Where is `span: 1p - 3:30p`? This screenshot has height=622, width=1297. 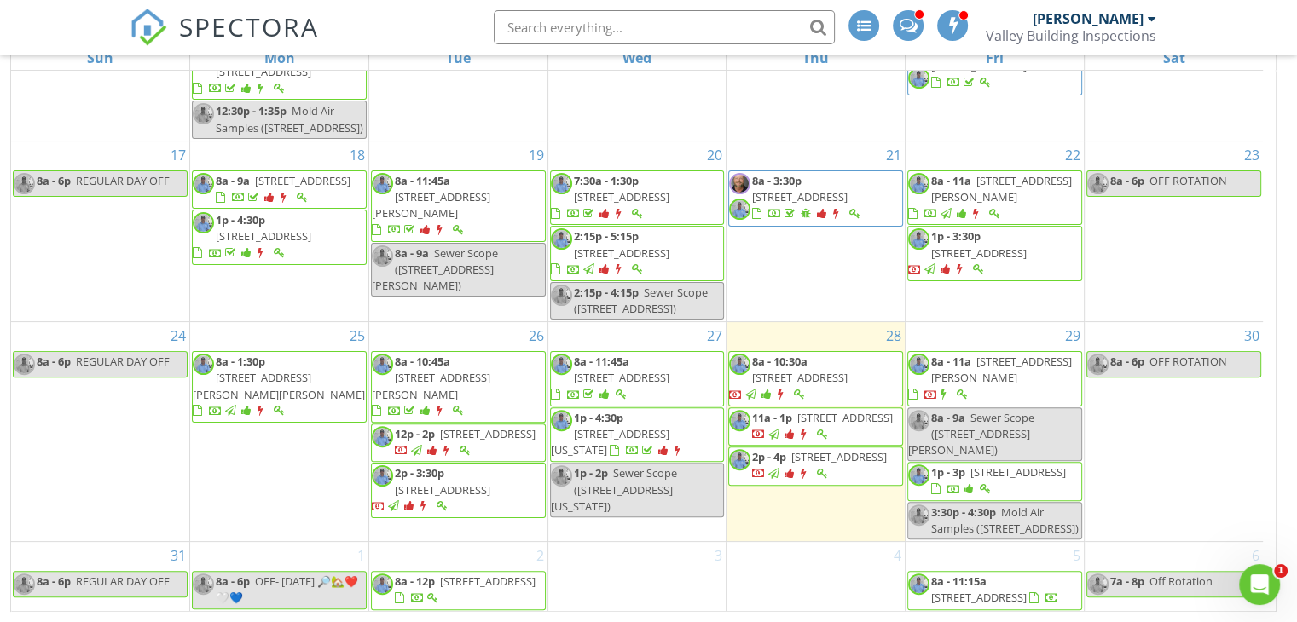 span: 1p - 3:30p is located at coordinates (956, 236).